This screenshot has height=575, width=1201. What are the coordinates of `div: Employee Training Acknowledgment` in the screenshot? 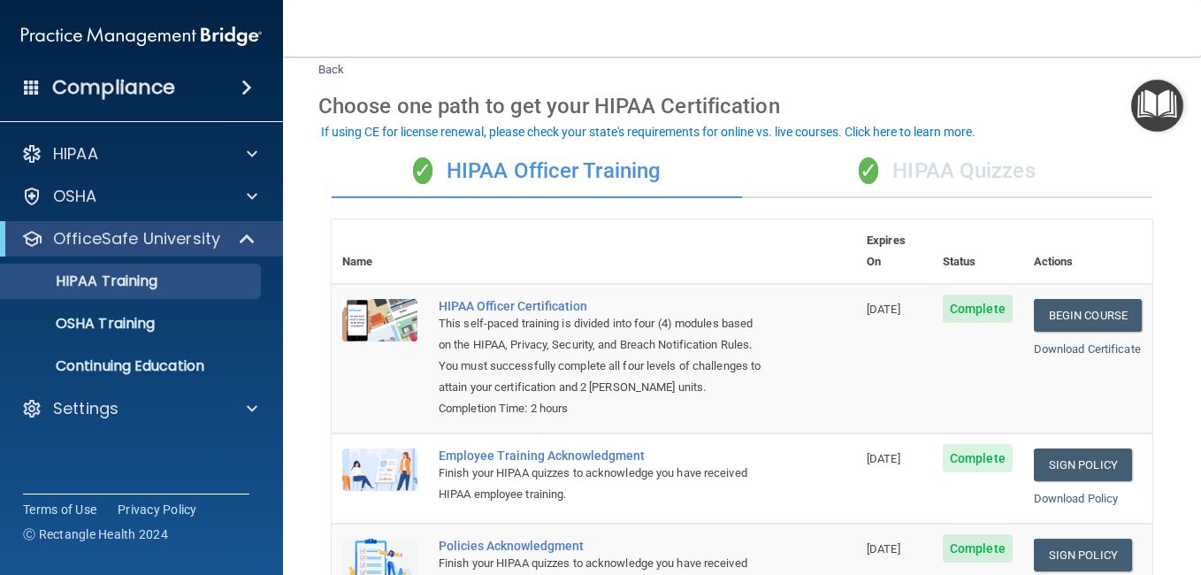 It's located at (603, 455).